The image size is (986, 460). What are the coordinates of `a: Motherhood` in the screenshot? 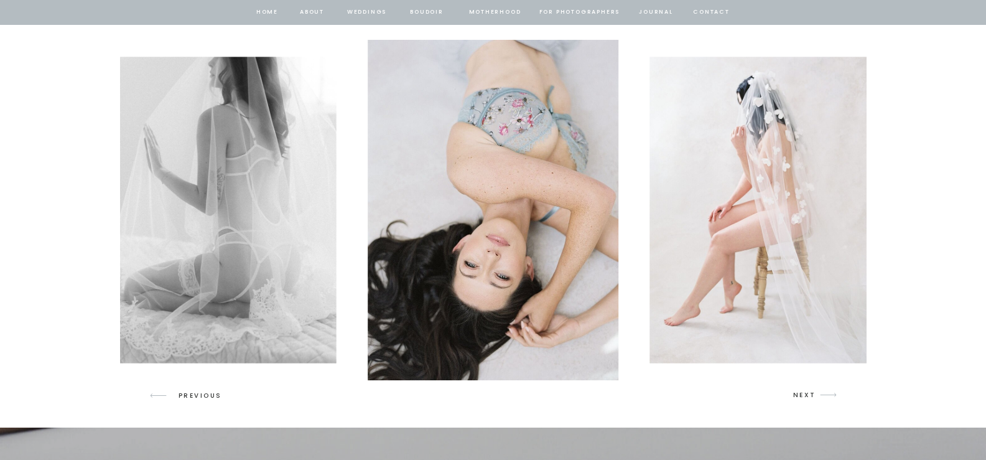 It's located at (495, 12).